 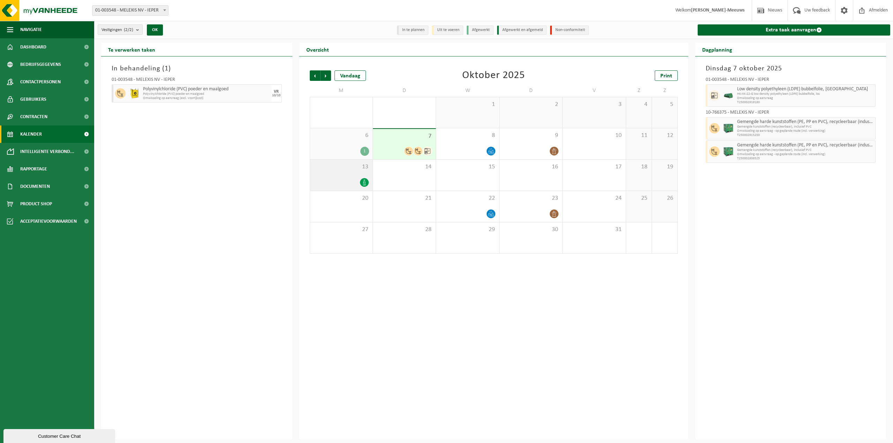 I want to click on span: 23, so click(x=531, y=199).